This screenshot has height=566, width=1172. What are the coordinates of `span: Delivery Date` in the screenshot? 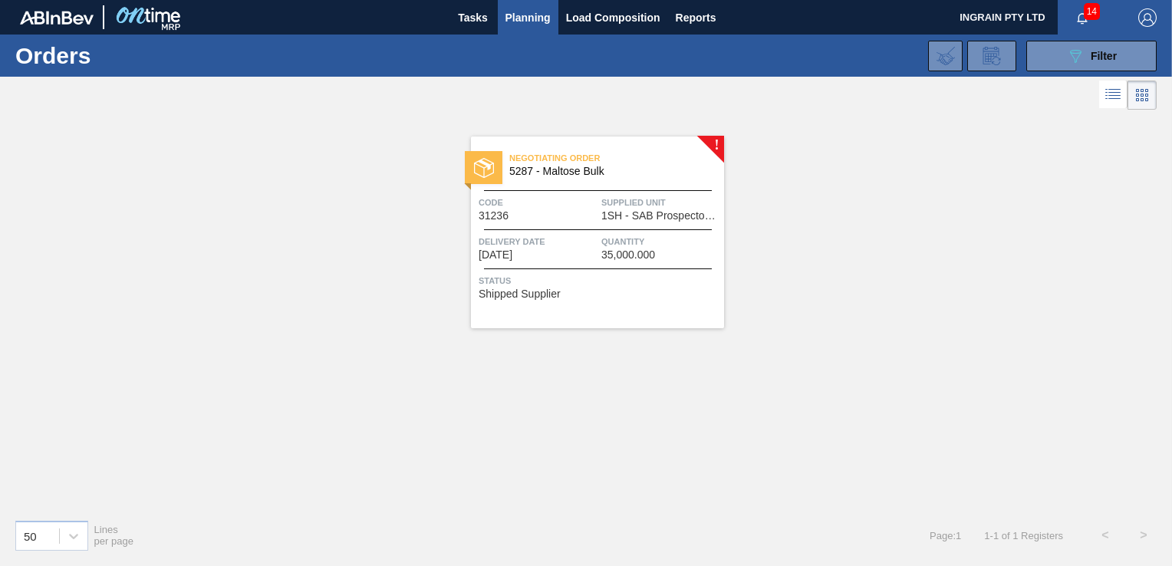 It's located at (538, 242).